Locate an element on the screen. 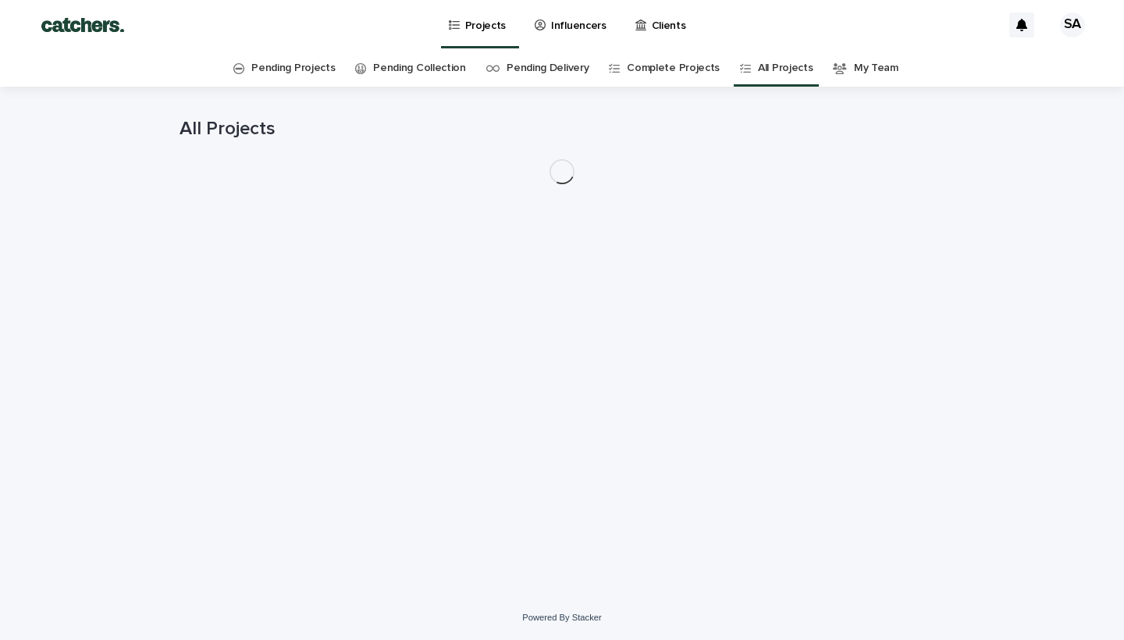 Image resolution: width=1124 pixels, height=640 pixels. a: All Projects is located at coordinates (785, 68).